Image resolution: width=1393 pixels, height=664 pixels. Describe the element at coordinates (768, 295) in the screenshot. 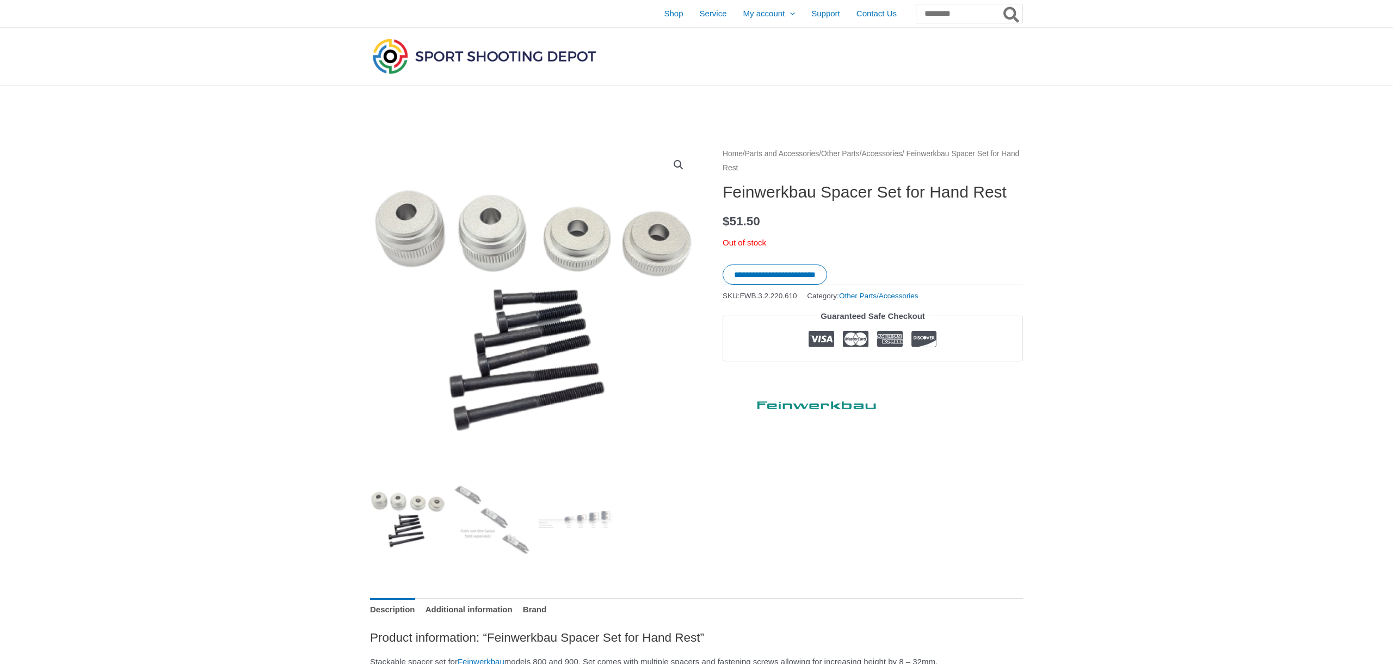

I see `span: FWB.3.2.220.610` at that location.